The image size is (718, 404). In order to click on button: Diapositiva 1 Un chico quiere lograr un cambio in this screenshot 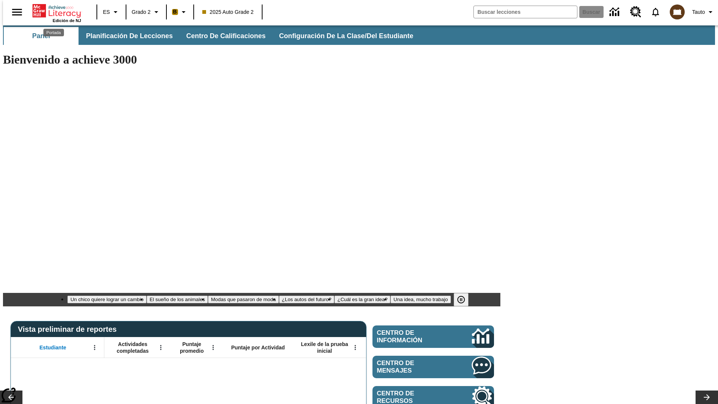, I will do `click(107, 299)`.